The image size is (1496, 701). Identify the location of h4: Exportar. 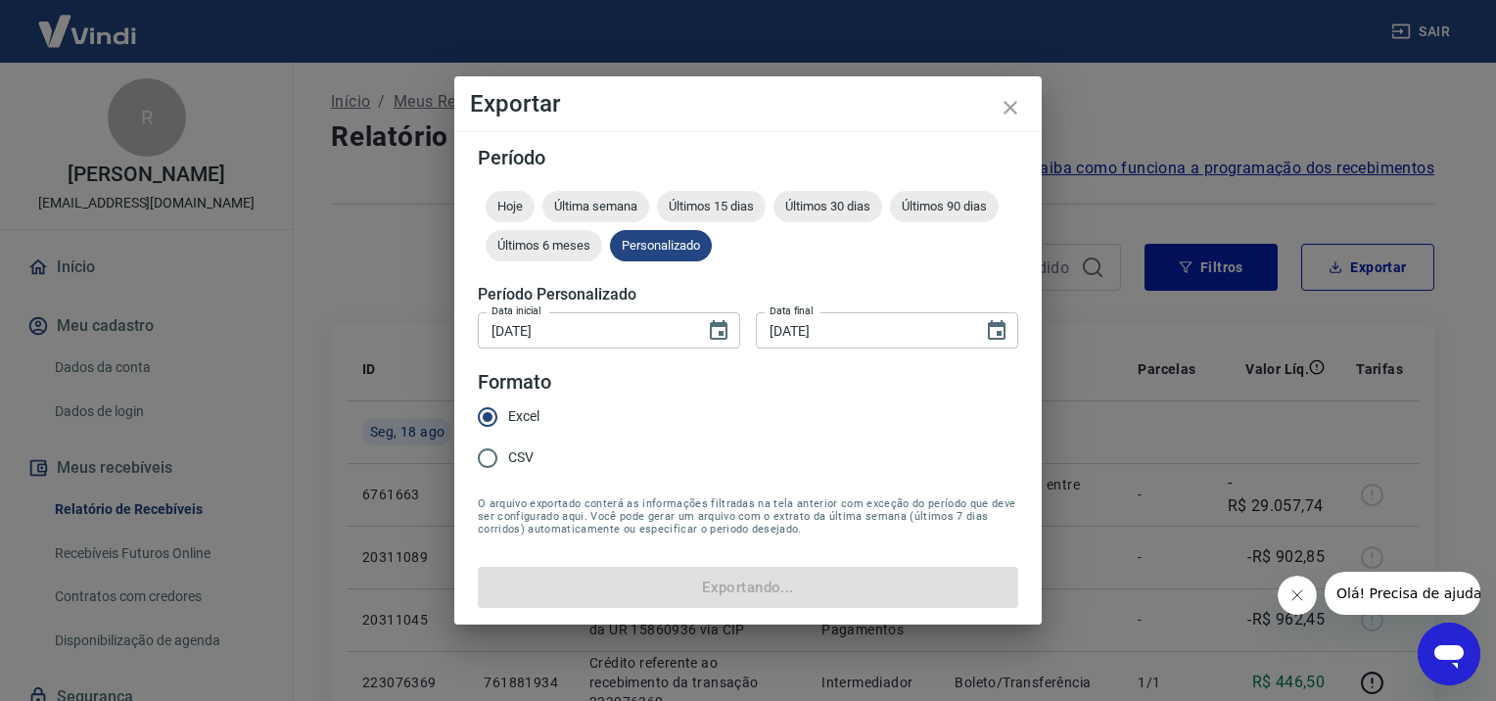
(748, 104).